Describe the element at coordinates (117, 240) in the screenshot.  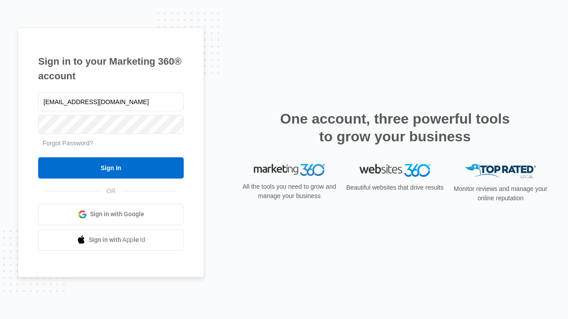
I see `span: Sign in with Apple Id` at that location.